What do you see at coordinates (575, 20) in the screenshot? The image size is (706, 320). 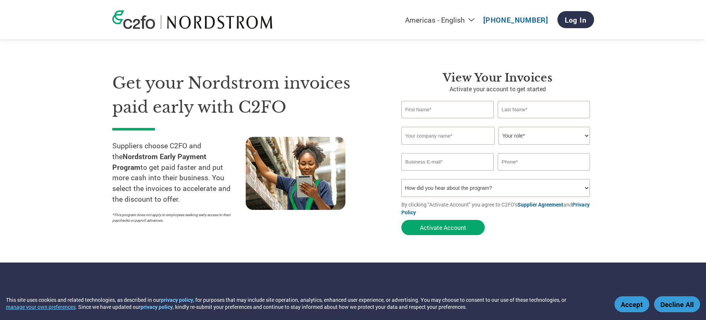 I see `a: Log In` at bounding box center [575, 20].